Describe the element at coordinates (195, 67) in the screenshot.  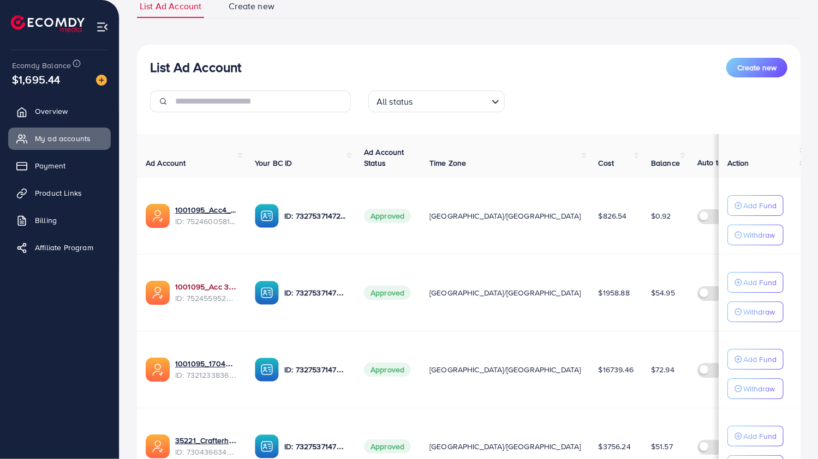
I see `h3: List Ad Account` at that location.